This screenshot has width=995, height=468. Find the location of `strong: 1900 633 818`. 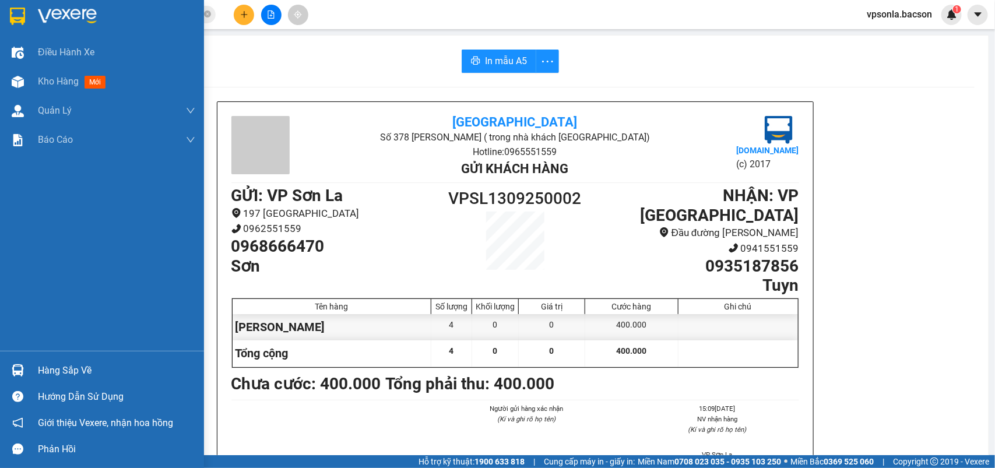

strong: 1900 633 818 is located at coordinates (499, 462).